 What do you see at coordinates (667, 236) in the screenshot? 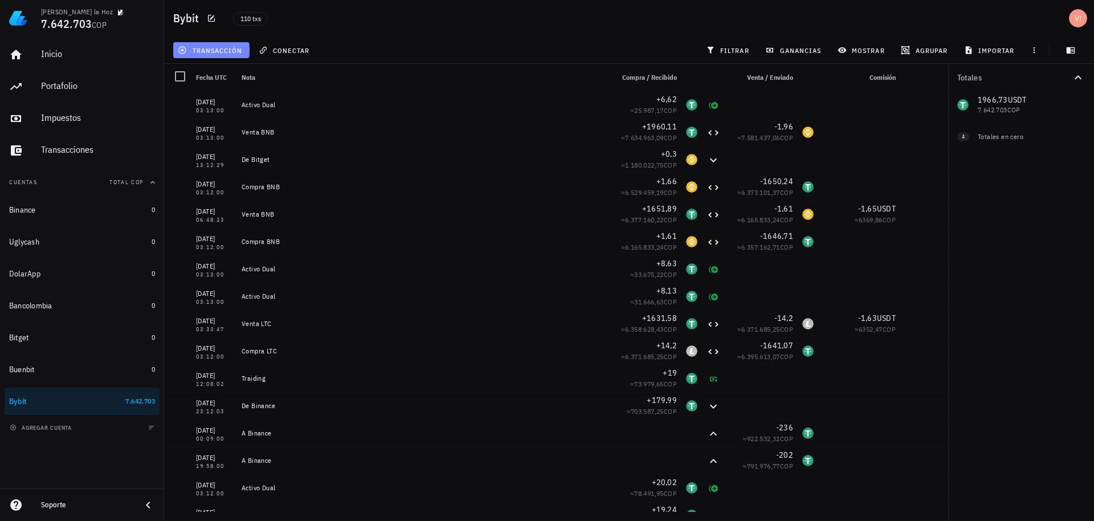
I see `span: +1,61` at bounding box center [667, 236].